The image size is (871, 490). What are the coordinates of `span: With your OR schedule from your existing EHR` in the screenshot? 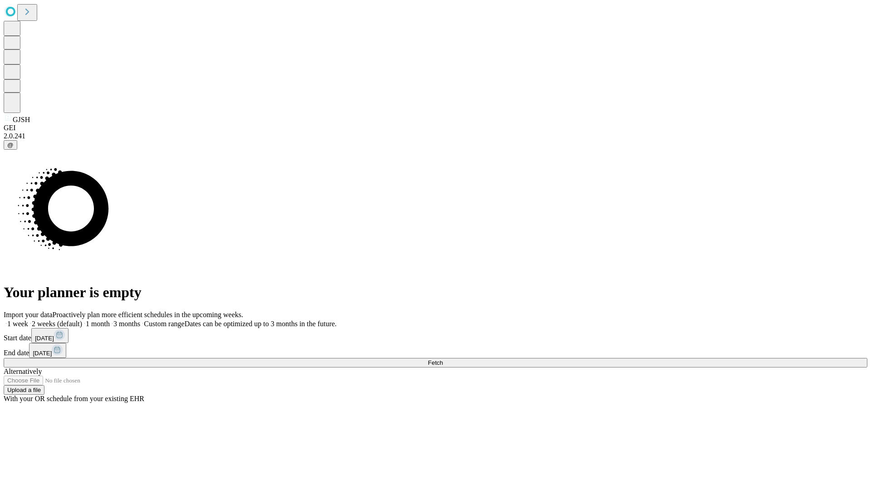 It's located at (74, 398).